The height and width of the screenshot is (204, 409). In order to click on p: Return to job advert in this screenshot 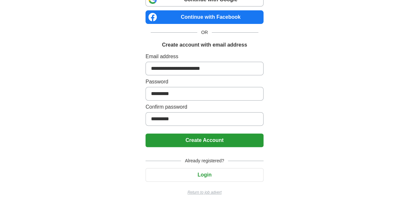, I will do `click(204, 192)`.